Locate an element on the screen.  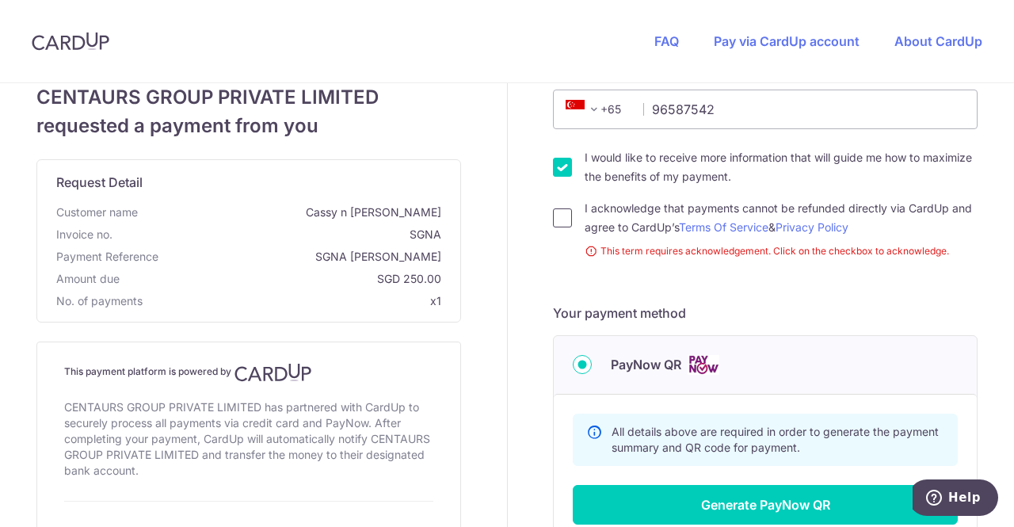
a: Privacy Policy is located at coordinates (812, 226).